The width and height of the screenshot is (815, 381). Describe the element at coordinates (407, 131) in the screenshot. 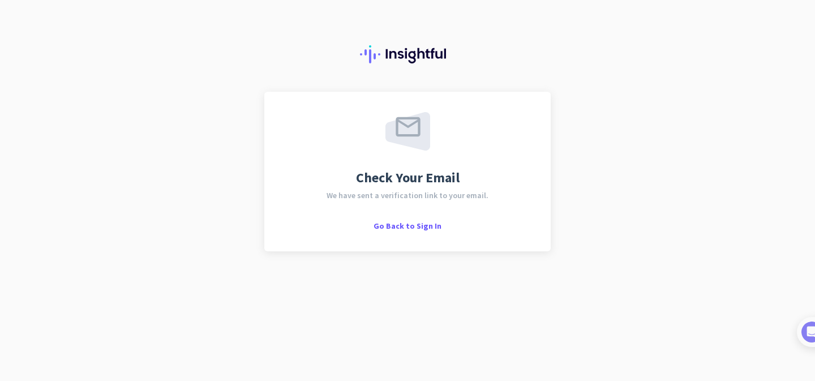

I see `img: email-sent` at that location.